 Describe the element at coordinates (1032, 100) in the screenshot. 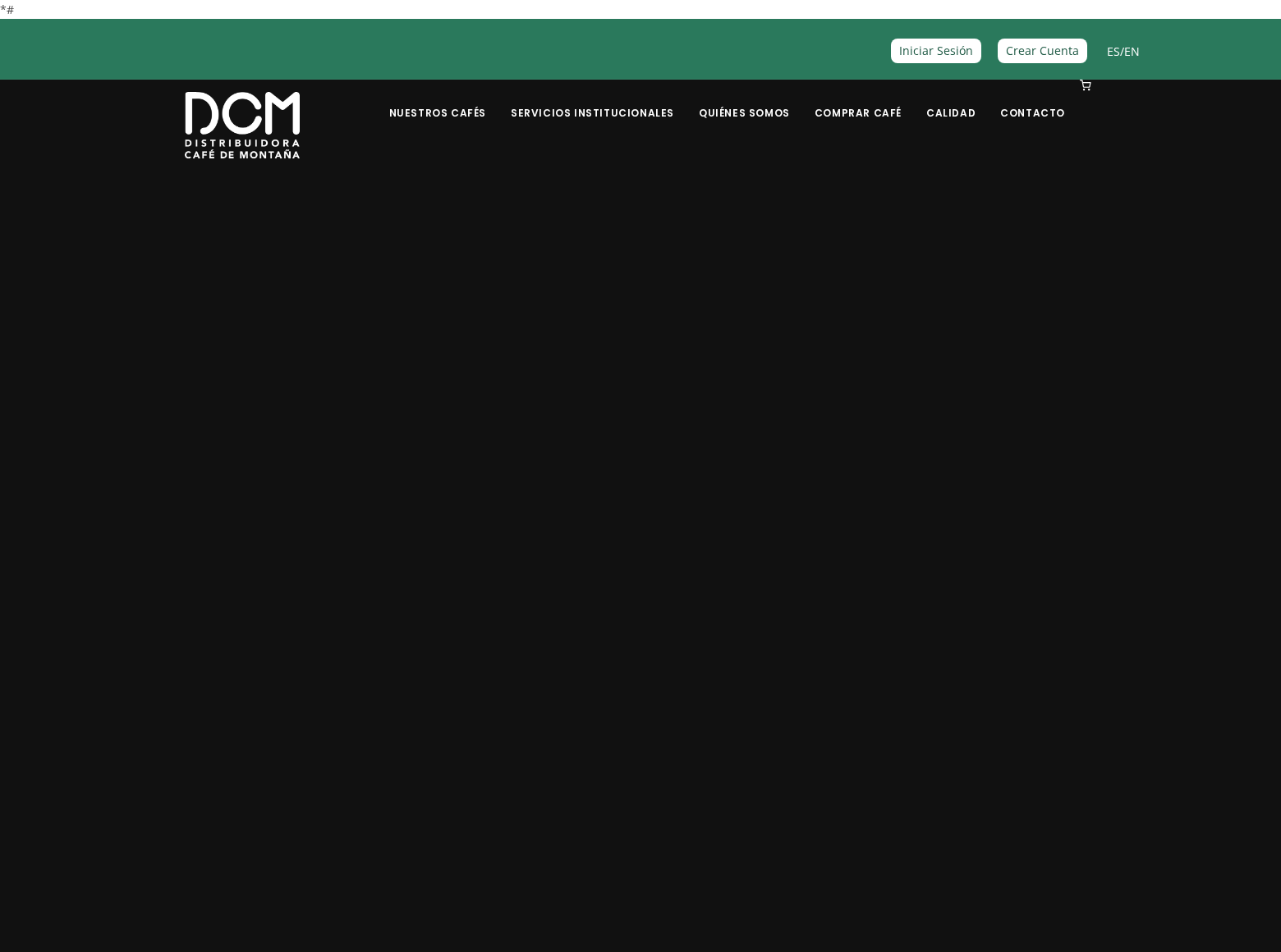

I see `a: Contacto` at that location.